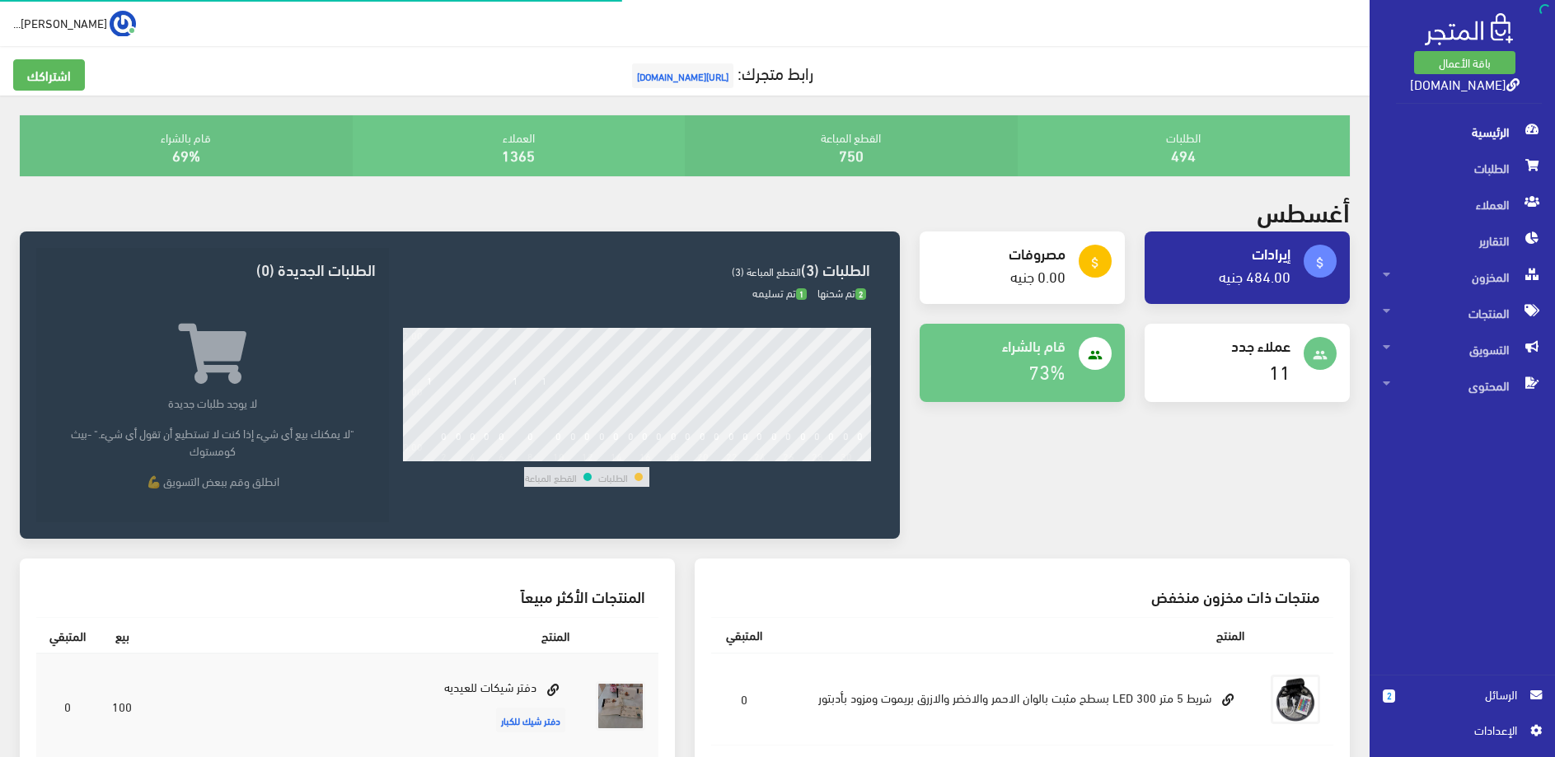 This screenshot has width=1555, height=757. I want to click on a: 1365, so click(518, 154).